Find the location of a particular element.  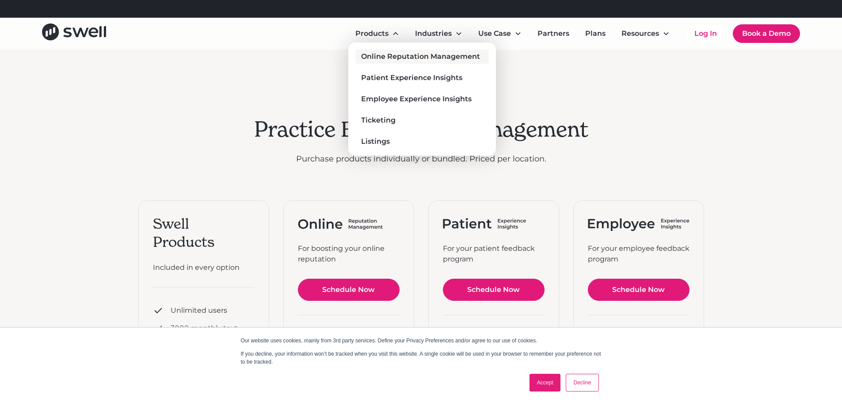

a: Log In is located at coordinates (705, 34).